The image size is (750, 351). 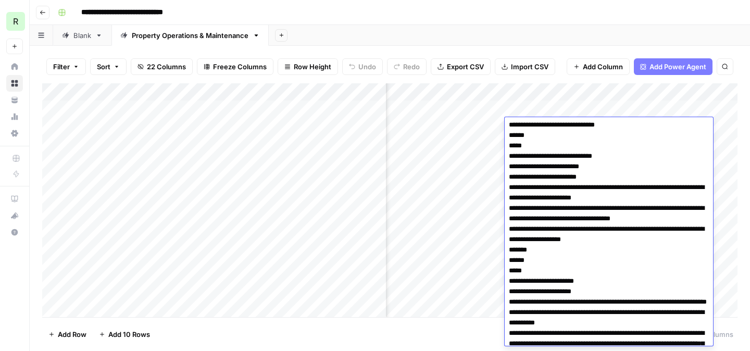 I want to click on button: Import CSV, so click(x=525, y=67).